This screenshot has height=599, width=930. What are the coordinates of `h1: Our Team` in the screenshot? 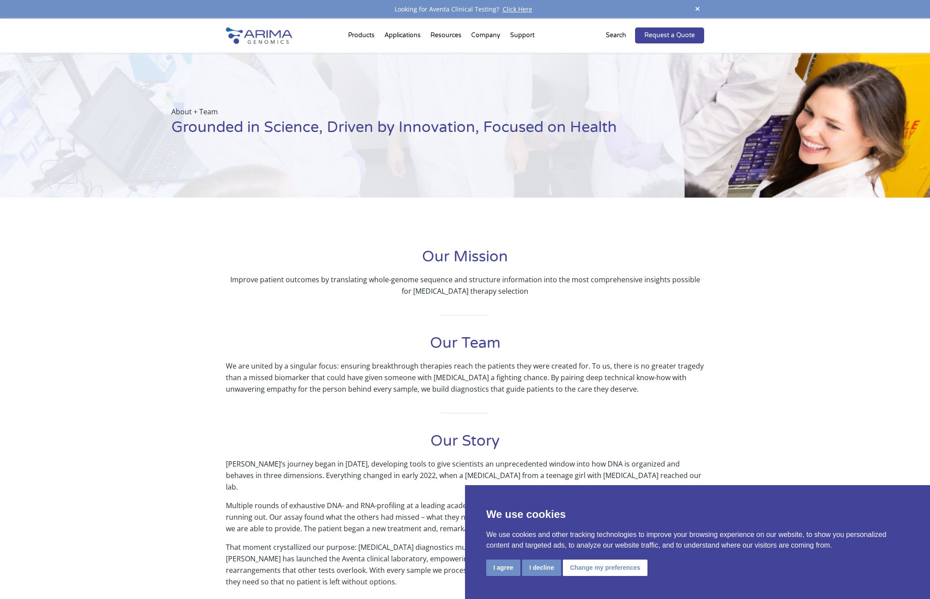 It's located at (465, 346).